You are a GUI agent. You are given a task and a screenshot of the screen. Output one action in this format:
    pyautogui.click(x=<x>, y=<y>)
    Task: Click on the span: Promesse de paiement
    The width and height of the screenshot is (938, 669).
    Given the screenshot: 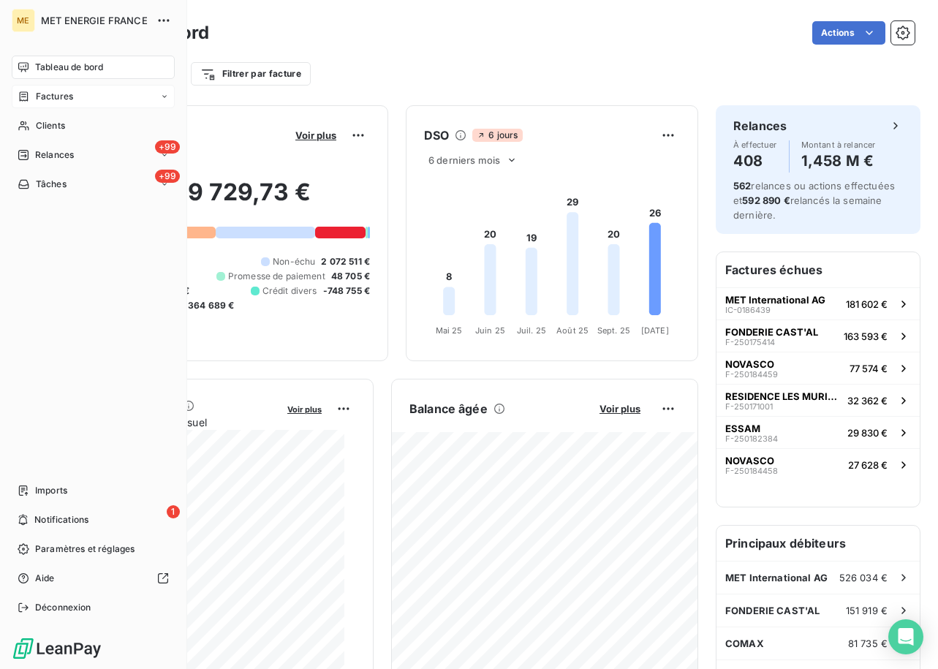 What is the action you would take?
    pyautogui.click(x=276, y=276)
    